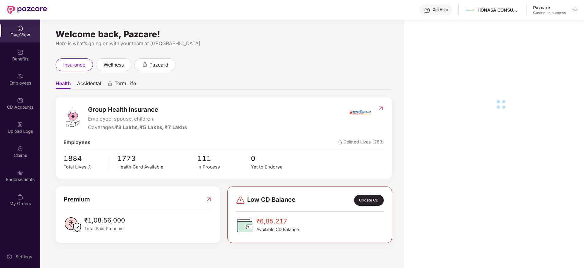 The image size is (586, 268). Describe the element at coordinates (20, 197) in the screenshot. I see `img: svg+xml;base64,PHN2ZyBpZD0iTXlfT3JkZXJzIiBkYXRhLW5hbWU9Ik15IE9yZGVycyIgeG1sbnM9Imh0dHA6Ly93d3cudz...` at that location.